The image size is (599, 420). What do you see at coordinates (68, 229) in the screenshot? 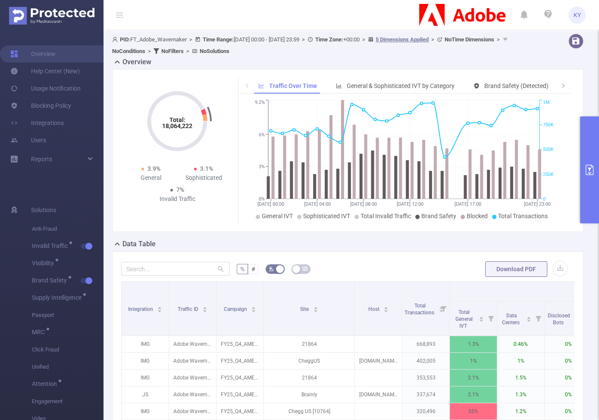
I see `span: Anti-Fraud` at bounding box center [68, 229].